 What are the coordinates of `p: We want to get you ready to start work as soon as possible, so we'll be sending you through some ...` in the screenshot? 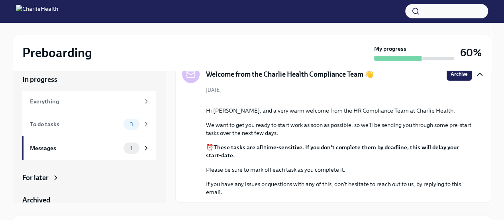 It's located at (339, 129).